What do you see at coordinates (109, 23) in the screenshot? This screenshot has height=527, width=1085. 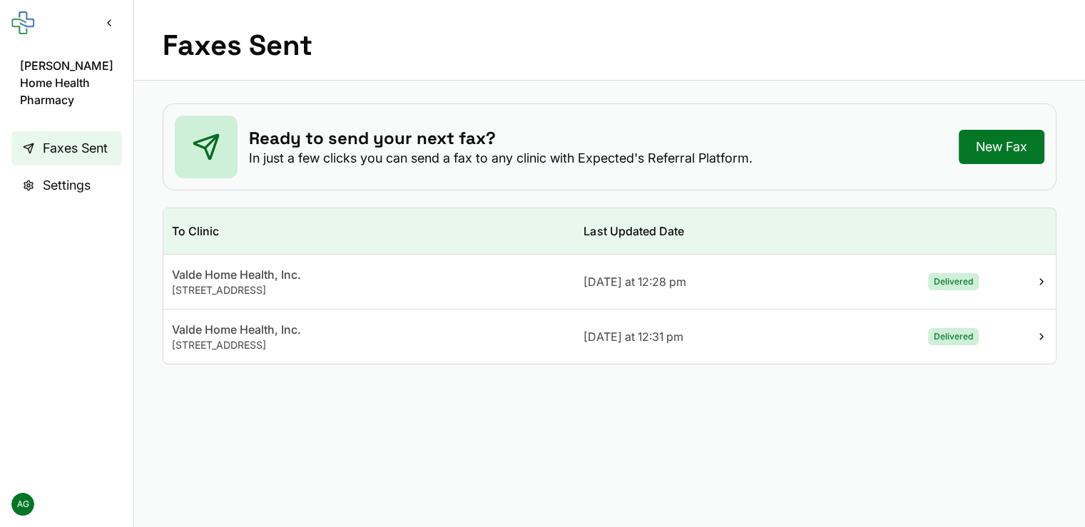 I see `button: Collapse sidebar` at bounding box center [109, 23].